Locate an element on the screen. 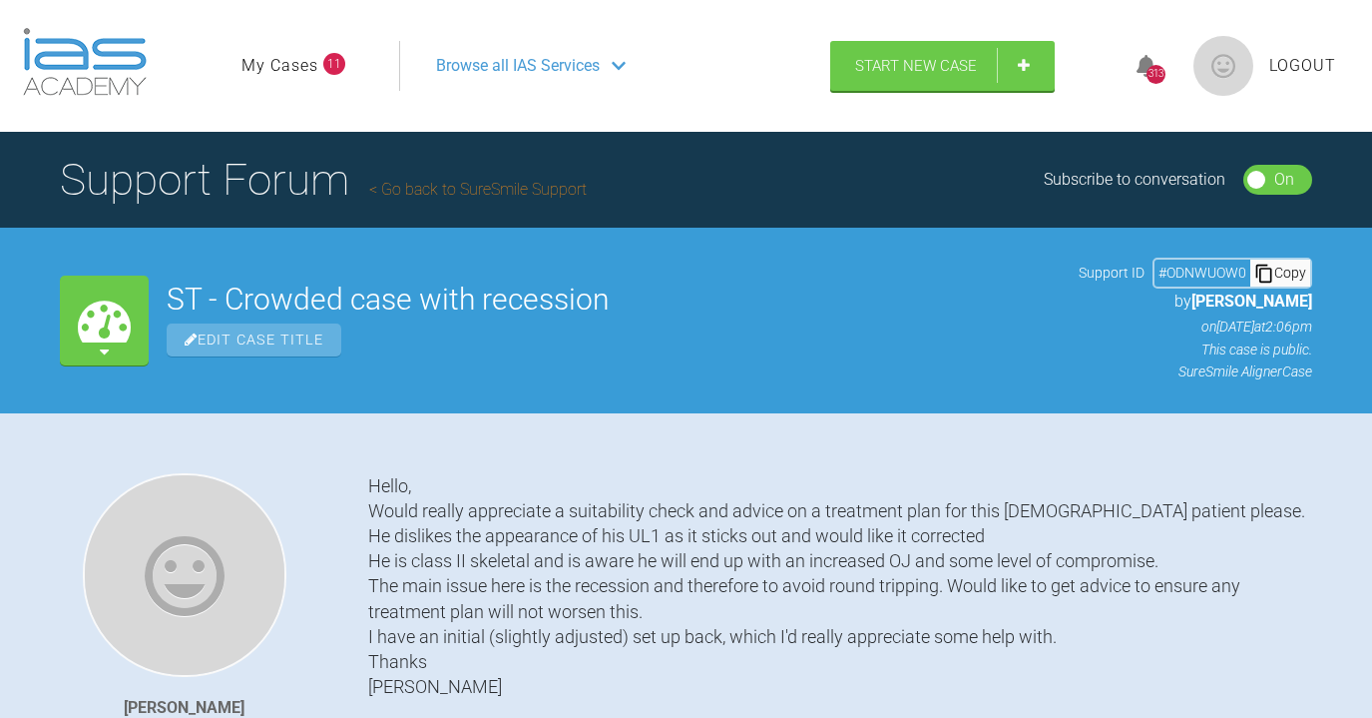  a: Logout is located at coordinates (1303, 66).